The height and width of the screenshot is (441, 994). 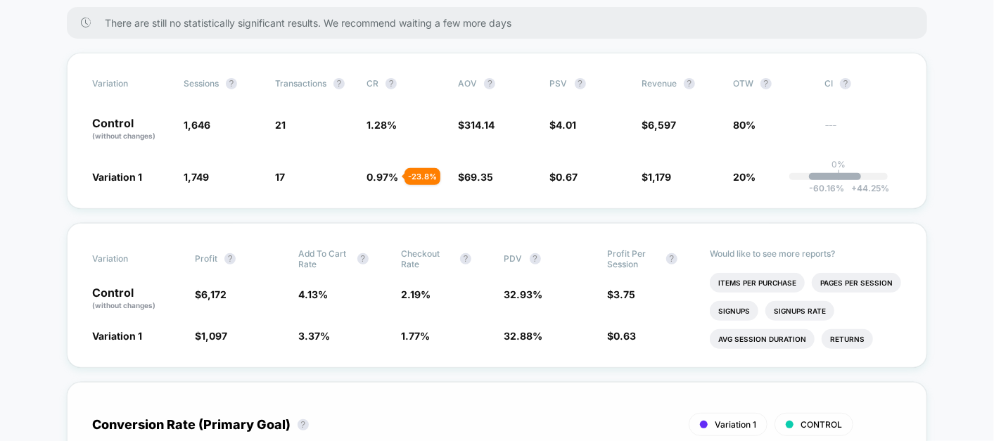 I want to click on span: 2.19 %, so click(x=416, y=294).